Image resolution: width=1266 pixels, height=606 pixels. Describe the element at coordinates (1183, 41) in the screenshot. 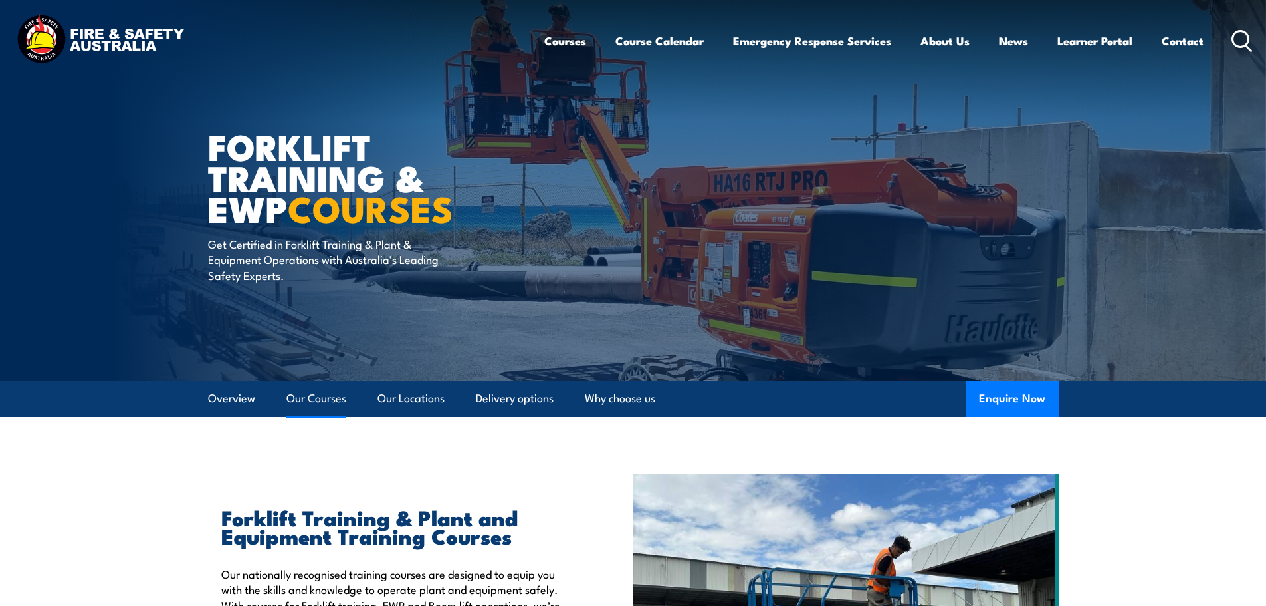

I see `a: Contact` at that location.